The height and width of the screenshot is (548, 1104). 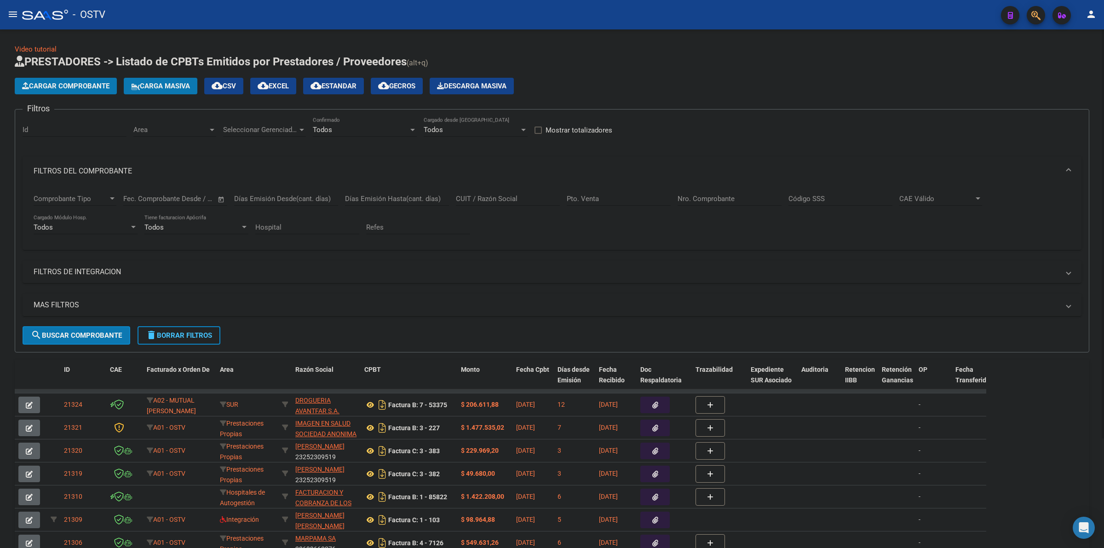 What do you see at coordinates (326, 380) in the screenshot?
I see `datatable-header-cell: Razón Social` at bounding box center [326, 380].